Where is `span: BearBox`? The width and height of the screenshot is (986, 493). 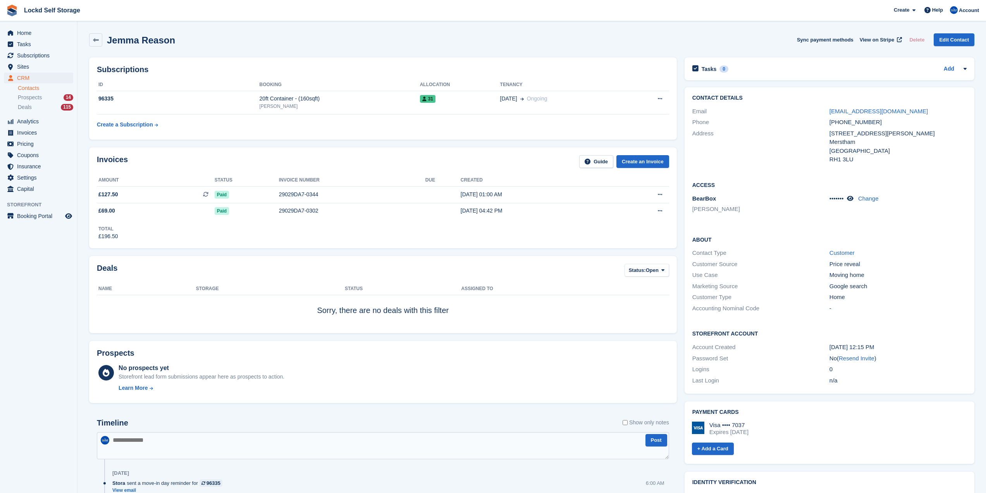 span: BearBox is located at coordinates (705, 198).